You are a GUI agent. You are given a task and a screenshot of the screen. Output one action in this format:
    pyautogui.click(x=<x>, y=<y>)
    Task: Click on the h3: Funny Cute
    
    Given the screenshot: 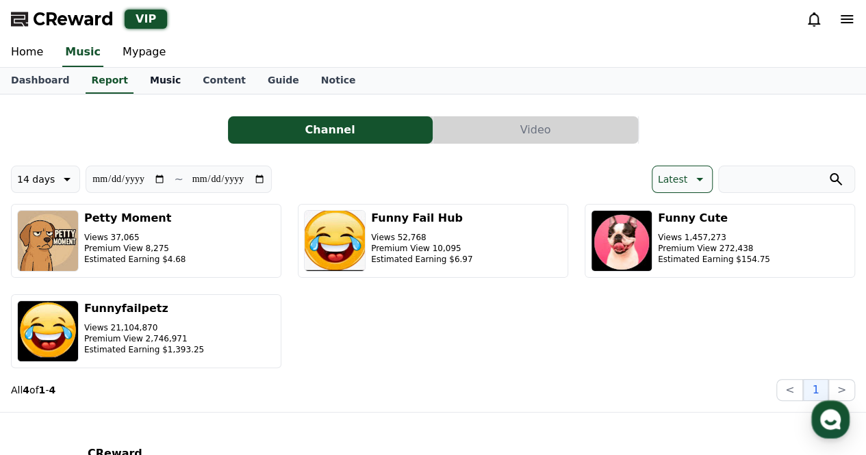 What is the action you would take?
    pyautogui.click(x=714, y=218)
    